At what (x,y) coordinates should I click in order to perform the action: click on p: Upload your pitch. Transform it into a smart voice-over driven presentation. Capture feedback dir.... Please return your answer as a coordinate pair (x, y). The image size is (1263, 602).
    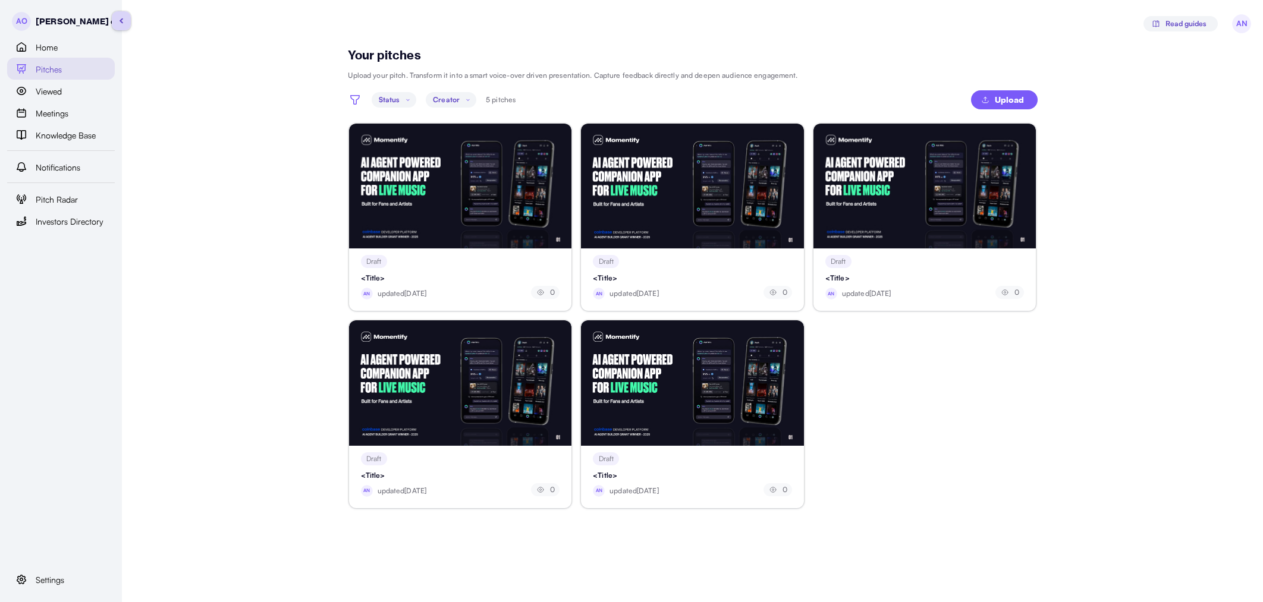
    Looking at the image, I should click on (573, 76).